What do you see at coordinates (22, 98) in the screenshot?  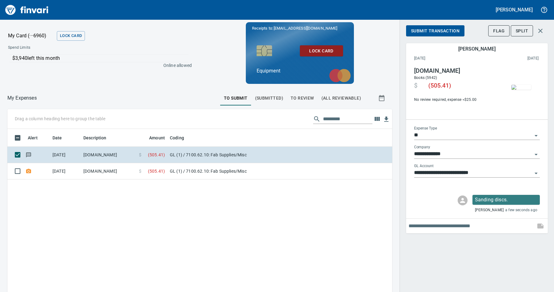 I see `p: My Expenses` at bounding box center [22, 98].